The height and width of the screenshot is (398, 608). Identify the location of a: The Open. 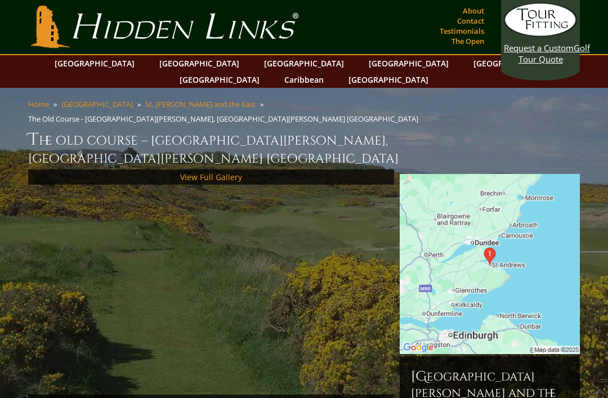
(468, 41).